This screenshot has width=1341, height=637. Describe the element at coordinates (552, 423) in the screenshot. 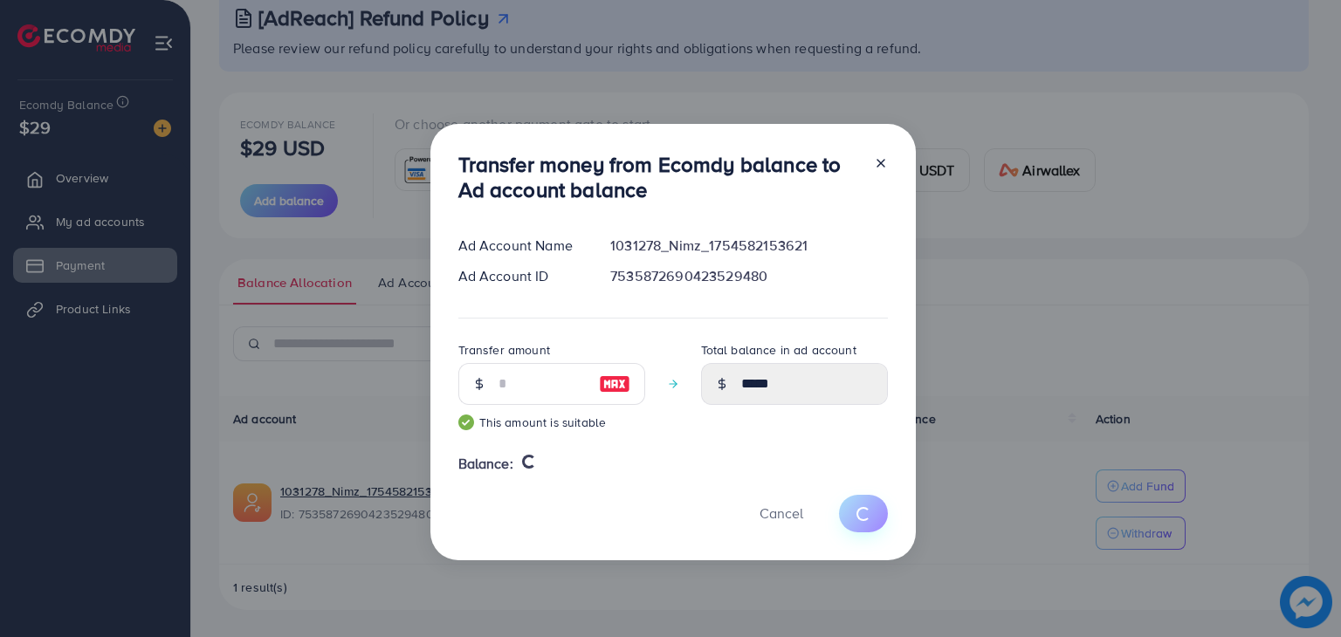

I see `small: This amount is suitable` at that location.